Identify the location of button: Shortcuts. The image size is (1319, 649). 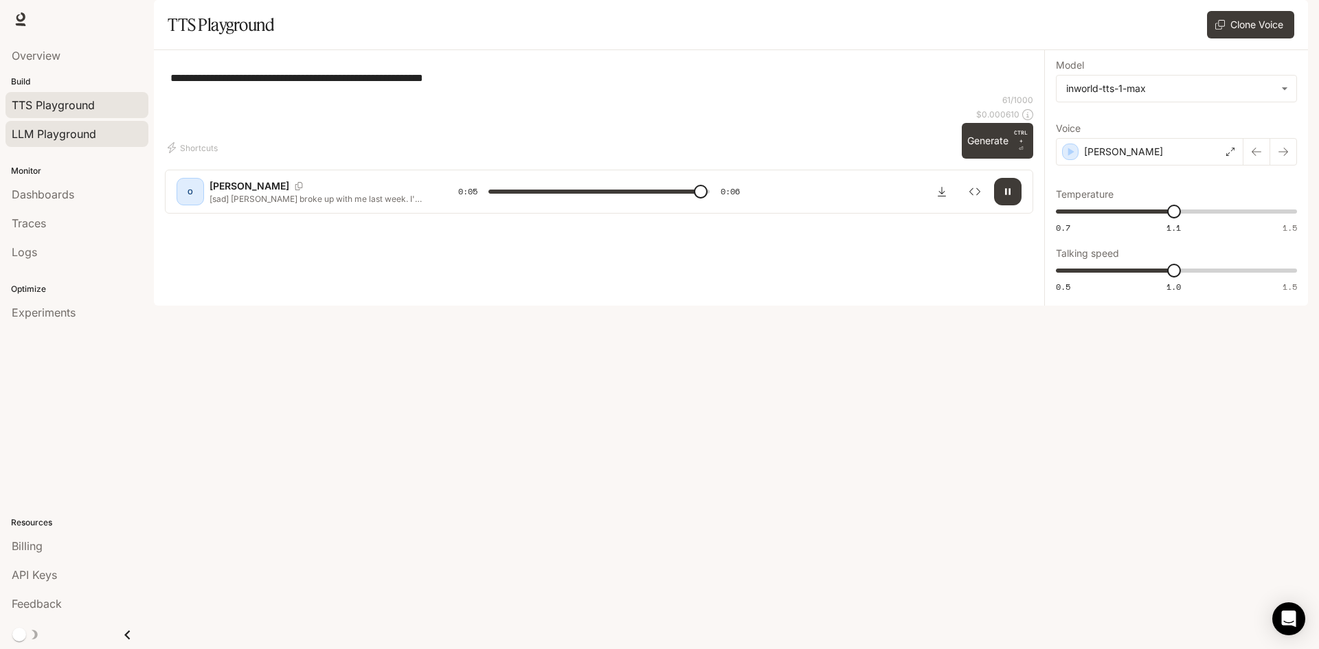
(194, 148).